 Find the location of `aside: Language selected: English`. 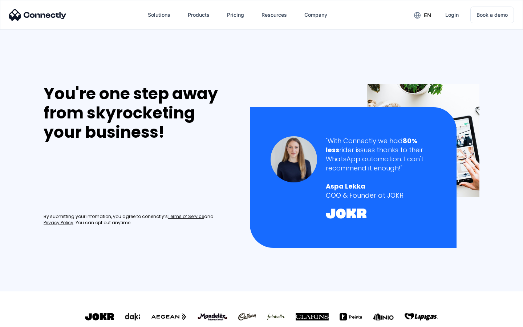

aside: Language selected: English is located at coordinates (25, 319).